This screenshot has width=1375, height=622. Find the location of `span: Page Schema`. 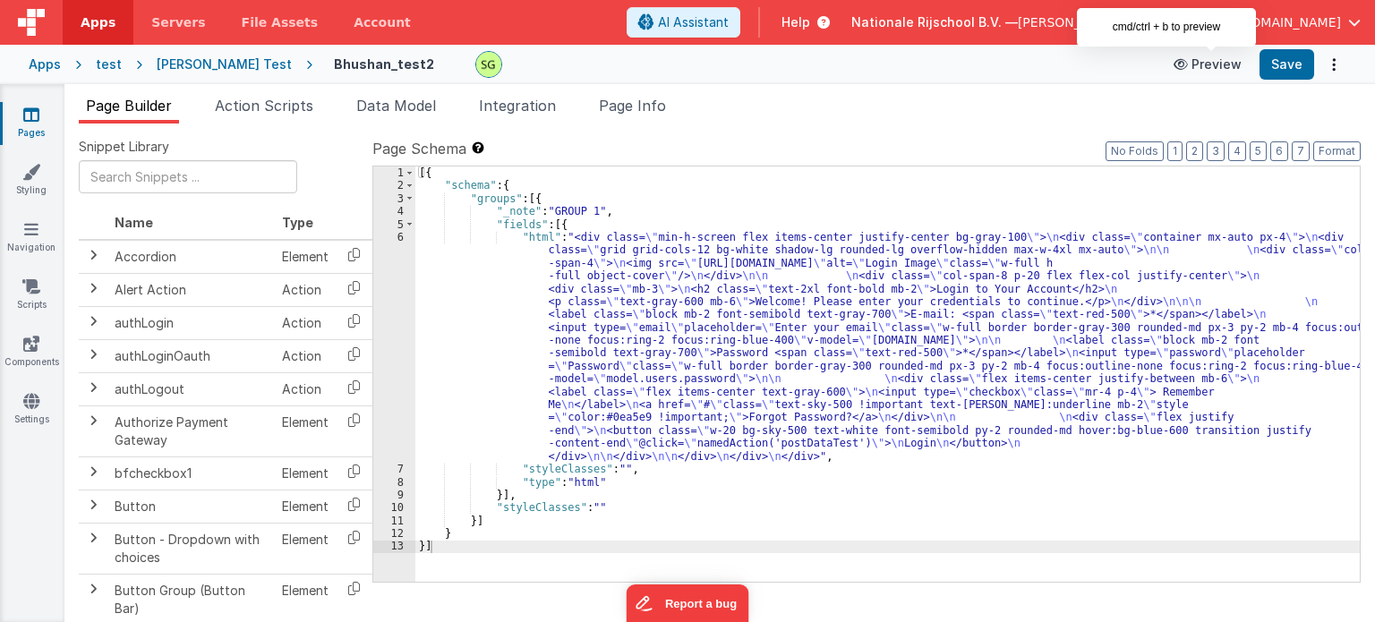

span: Page Schema is located at coordinates (419, 149).